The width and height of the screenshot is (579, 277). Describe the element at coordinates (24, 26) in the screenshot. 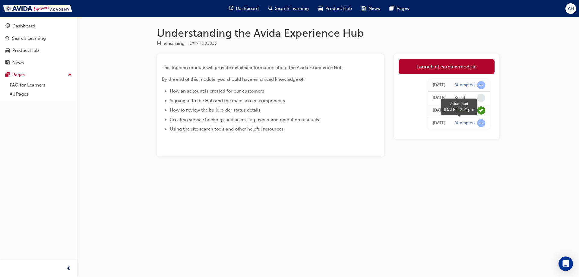

I see `div: Dashboard` at that location.